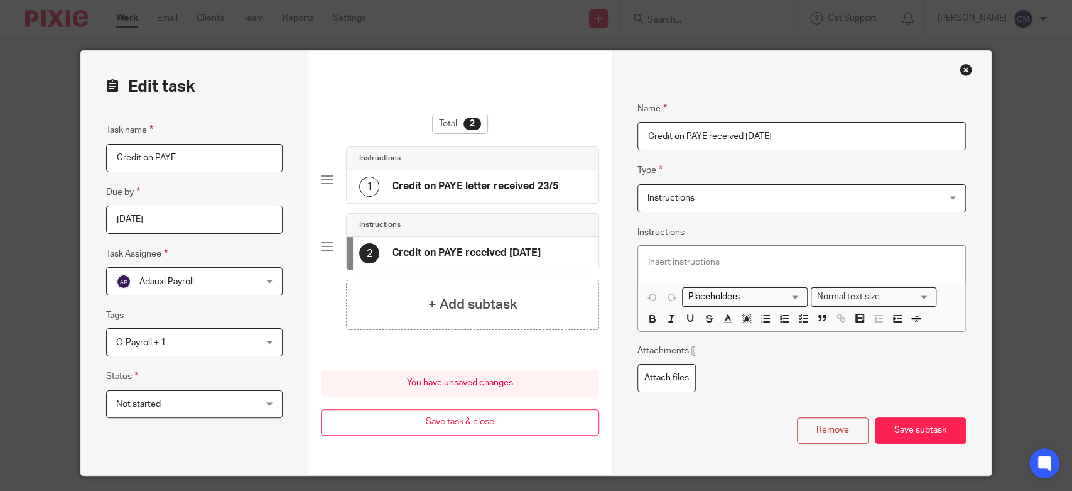 This screenshot has width=1072, height=491. Describe the element at coordinates (833, 430) in the screenshot. I see `button: Remove` at that location.